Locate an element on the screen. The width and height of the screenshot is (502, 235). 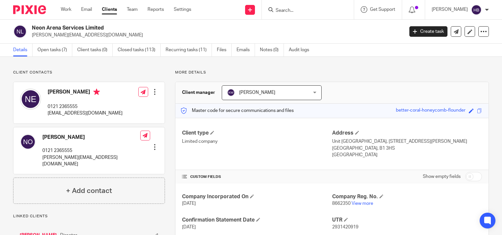
a: View more is located at coordinates (363, 204).